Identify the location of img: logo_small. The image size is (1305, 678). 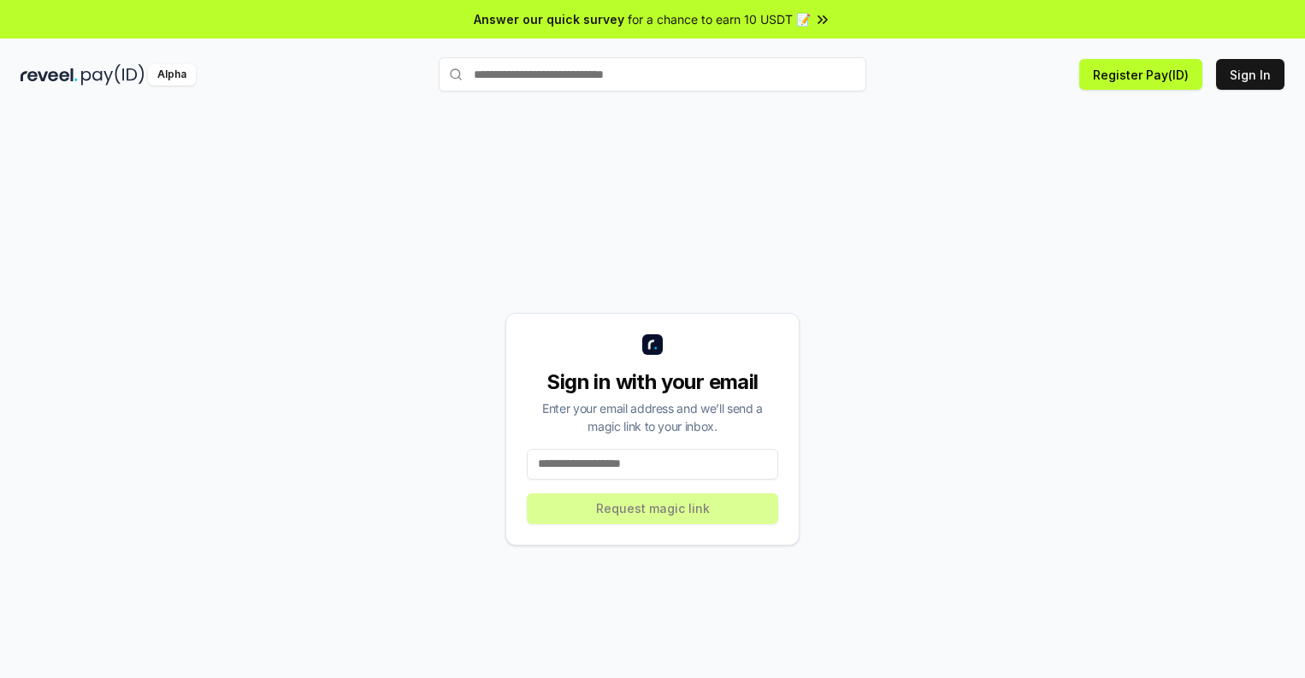
(653, 345).